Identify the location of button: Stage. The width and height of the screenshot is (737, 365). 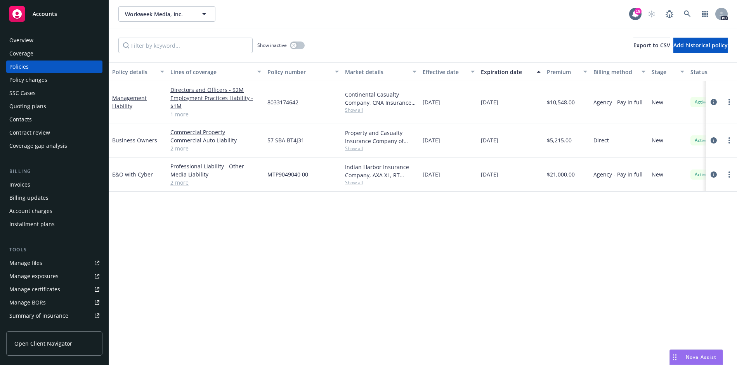
(668, 72).